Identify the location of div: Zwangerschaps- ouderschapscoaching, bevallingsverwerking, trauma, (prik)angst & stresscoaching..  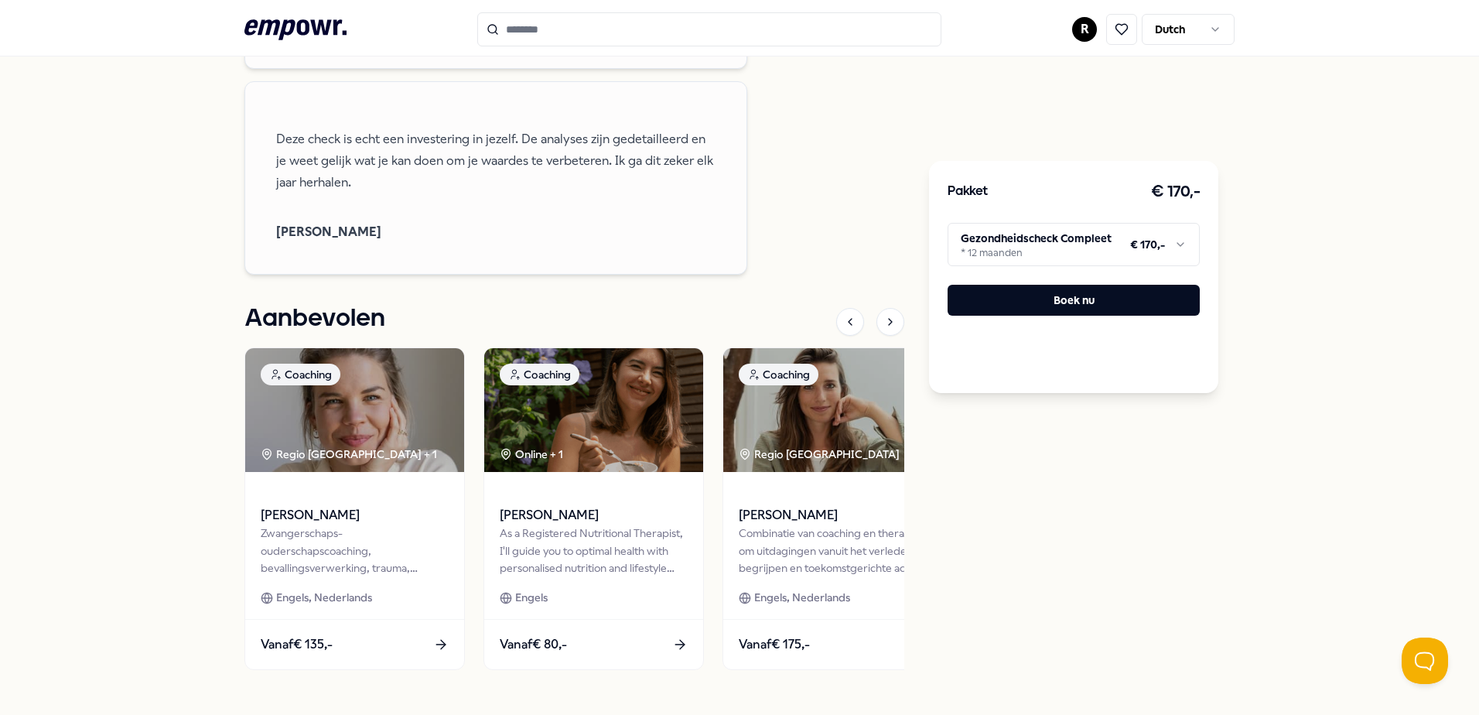
(354, 550).